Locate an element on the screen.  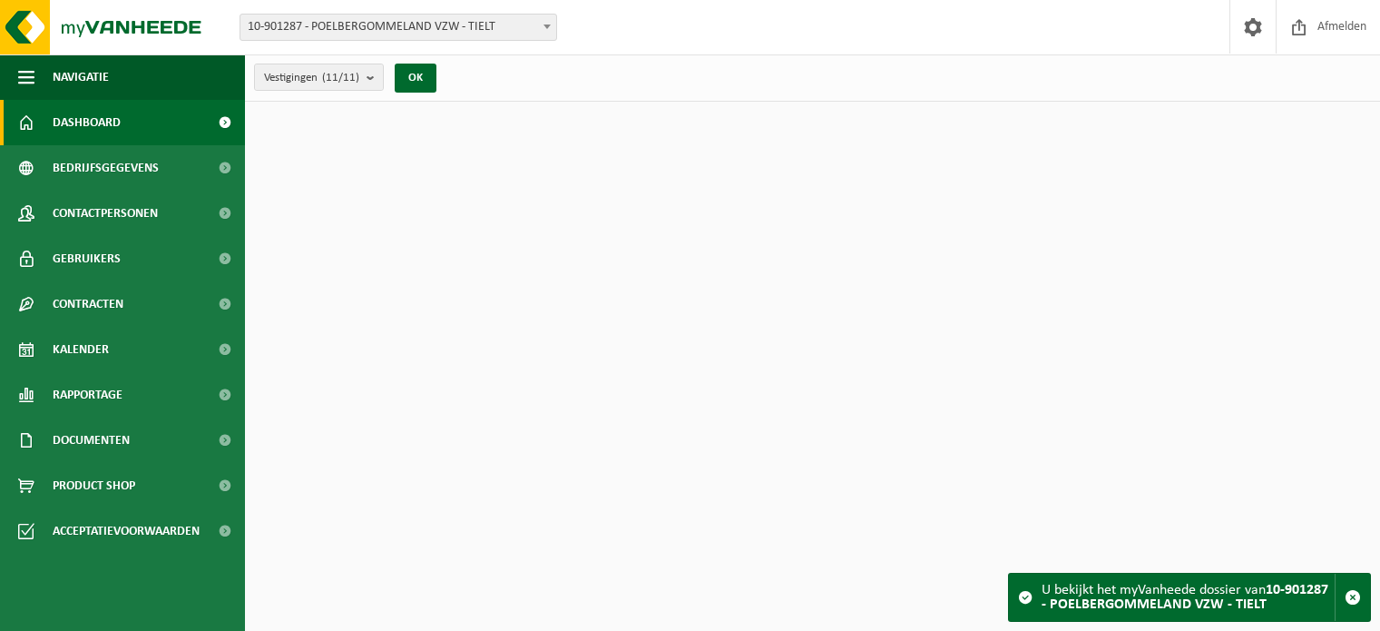
span: Contactpersonen is located at coordinates (105, 213).